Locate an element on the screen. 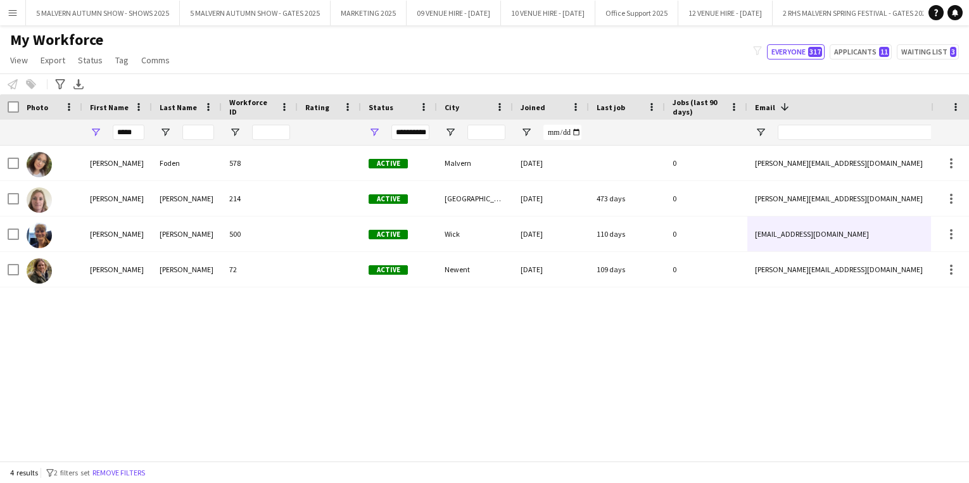 The image size is (969, 483). app-action-btn: Export XLSX is located at coordinates (79, 84).